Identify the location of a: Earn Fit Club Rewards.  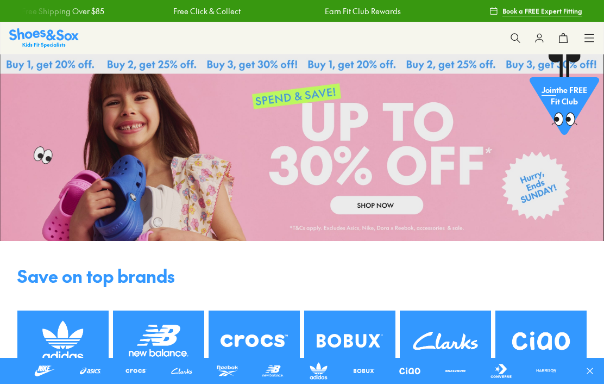
(361, 11).